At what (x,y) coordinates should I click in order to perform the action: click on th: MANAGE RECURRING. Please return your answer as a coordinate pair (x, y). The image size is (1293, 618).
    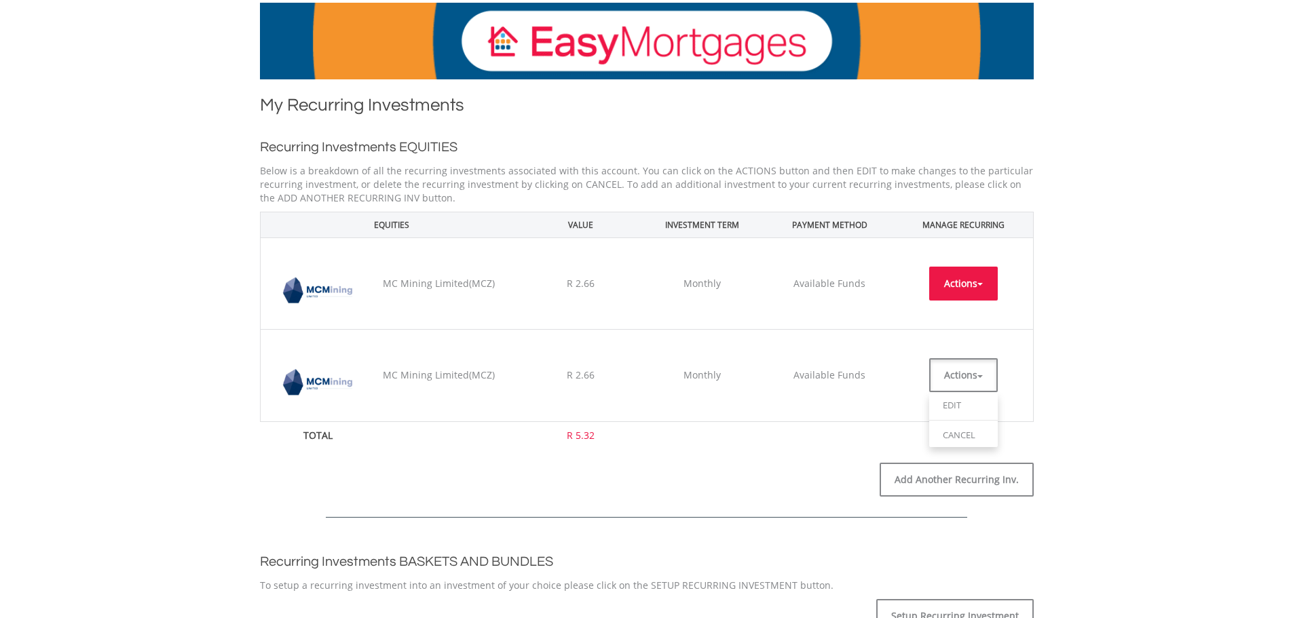
    Looking at the image, I should click on (963, 225).